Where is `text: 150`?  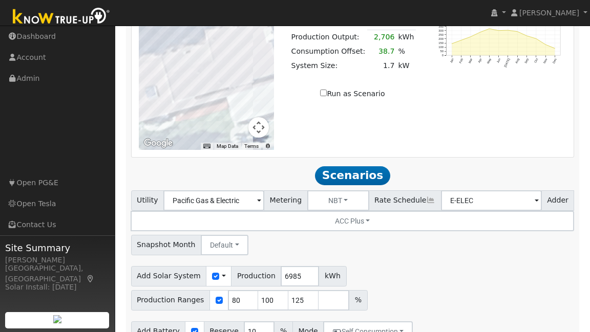 text: 150 is located at coordinates (441, 43).